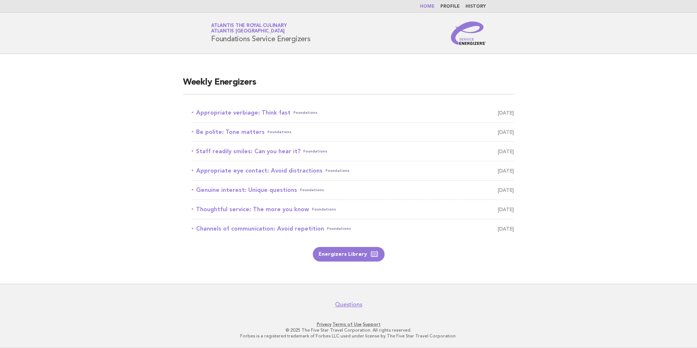 Image resolution: width=697 pixels, height=348 pixels. I want to click on a: Home, so click(428, 7).